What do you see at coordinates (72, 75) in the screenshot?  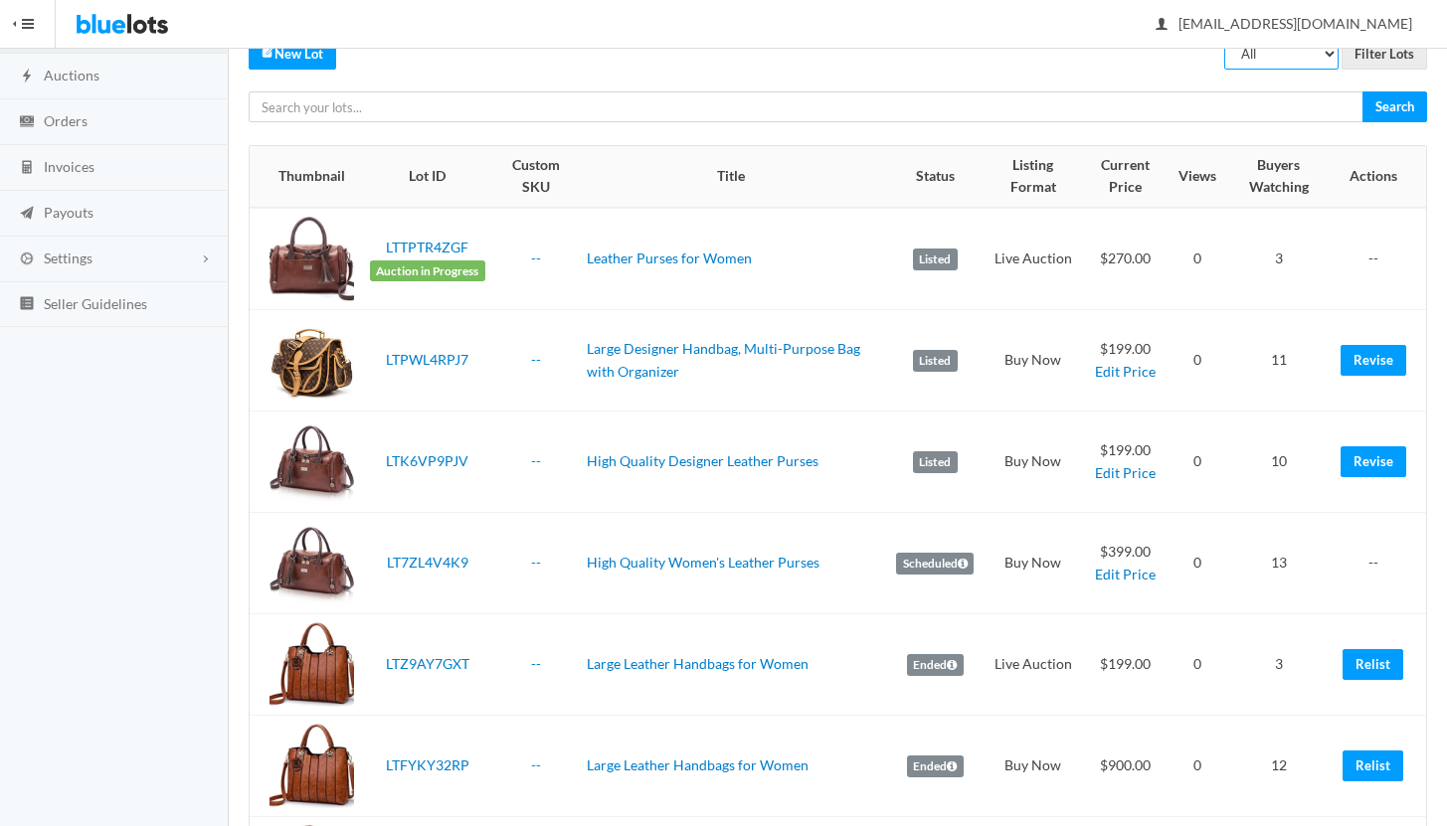 I see `span: Auctions` at bounding box center [72, 75].